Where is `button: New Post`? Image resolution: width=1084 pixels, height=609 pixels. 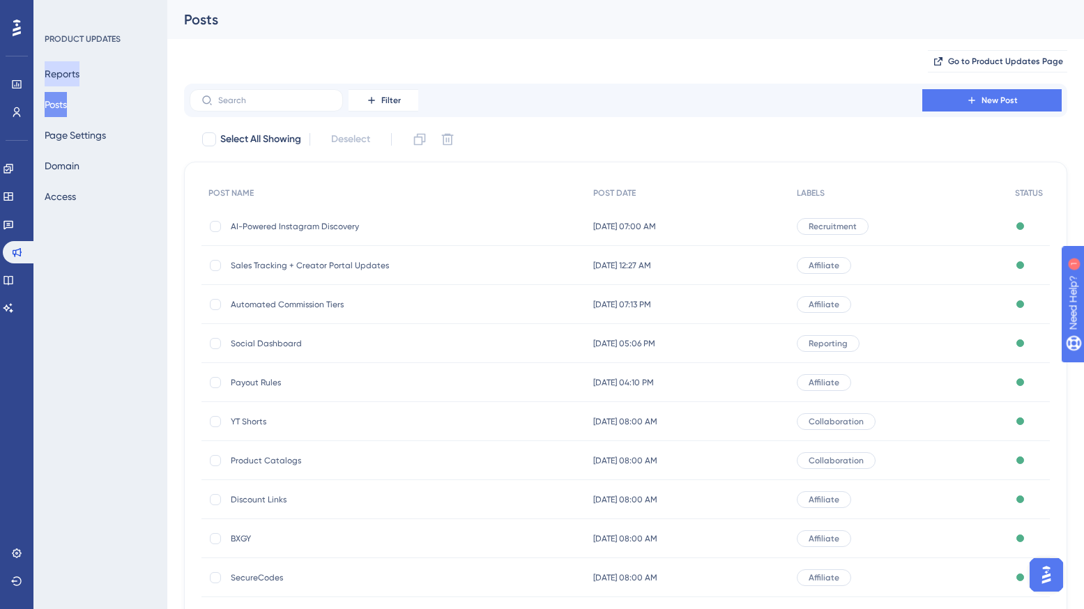
button: New Post is located at coordinates (992, 100).